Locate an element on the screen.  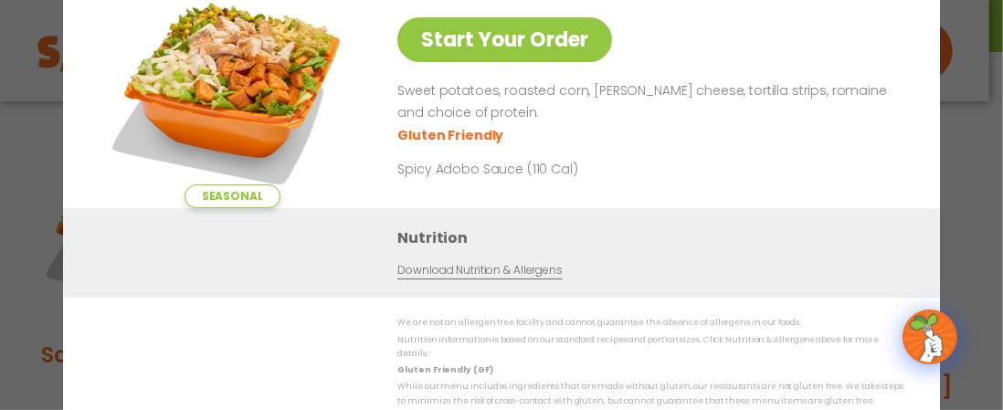
li: Gluten Friendly is located at coordinates (451, 134).